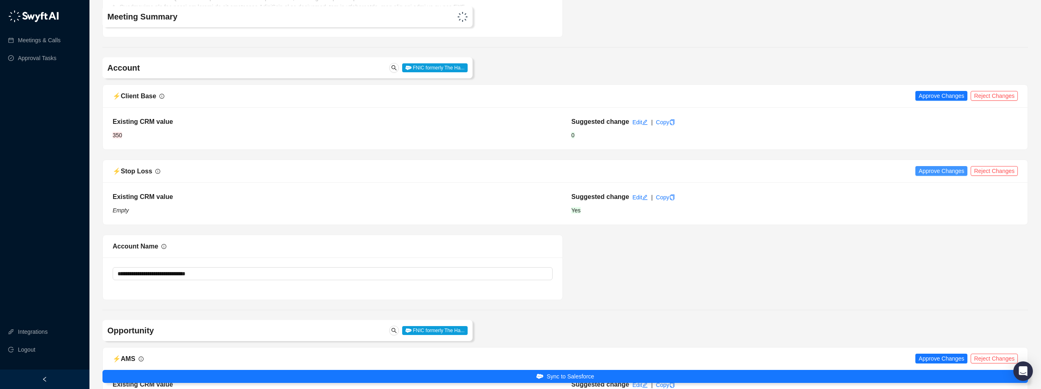  I want to click on h4: Account, so click(211, 68).